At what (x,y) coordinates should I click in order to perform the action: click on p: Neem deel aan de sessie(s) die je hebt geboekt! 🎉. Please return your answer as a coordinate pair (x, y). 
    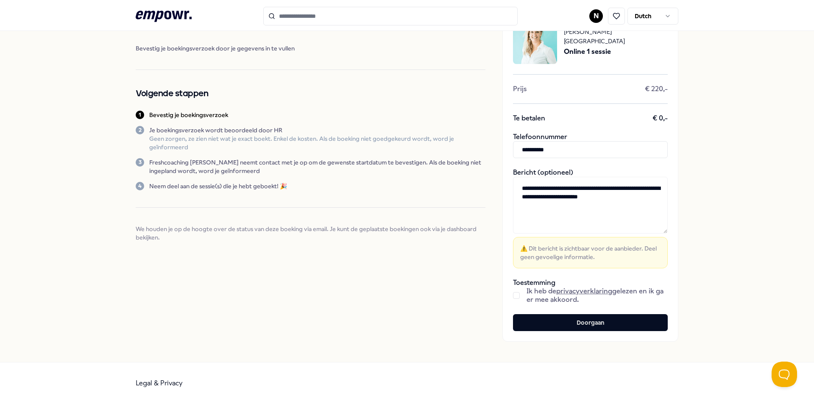
    Looking at the image, I should click on (218, 186).